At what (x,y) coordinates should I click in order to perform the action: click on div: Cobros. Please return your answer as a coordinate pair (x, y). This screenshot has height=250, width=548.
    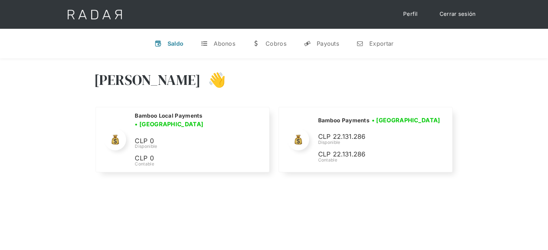
    Looking at the image, I should click on (276, 44).